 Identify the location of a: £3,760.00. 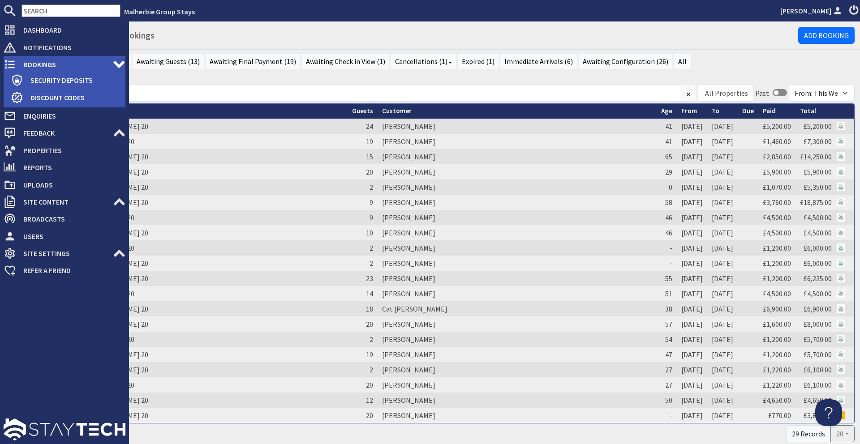
(777, 202).